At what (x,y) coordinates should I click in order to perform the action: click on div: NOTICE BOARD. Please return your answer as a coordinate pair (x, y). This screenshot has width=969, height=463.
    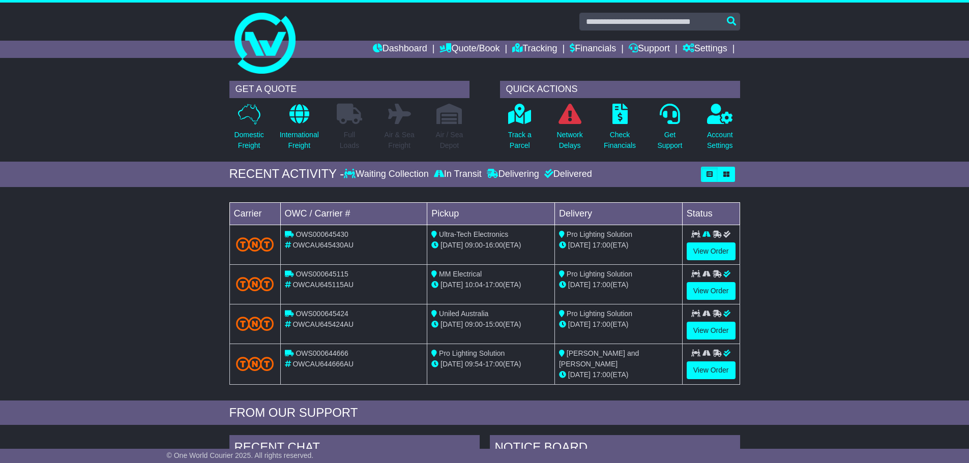
    Looking at the image, I should click on (615, 449).